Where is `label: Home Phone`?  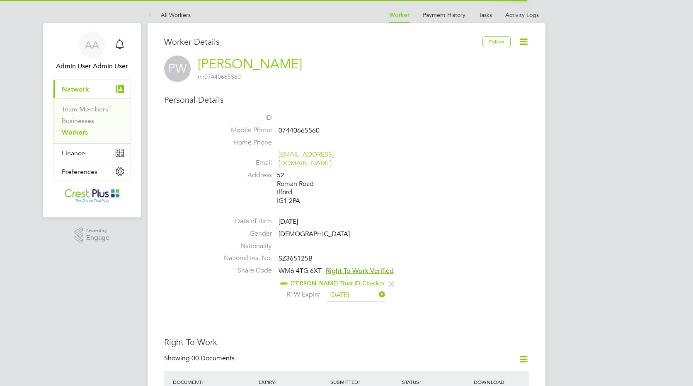 label: Home Phone is located at coordinates (243, 142).